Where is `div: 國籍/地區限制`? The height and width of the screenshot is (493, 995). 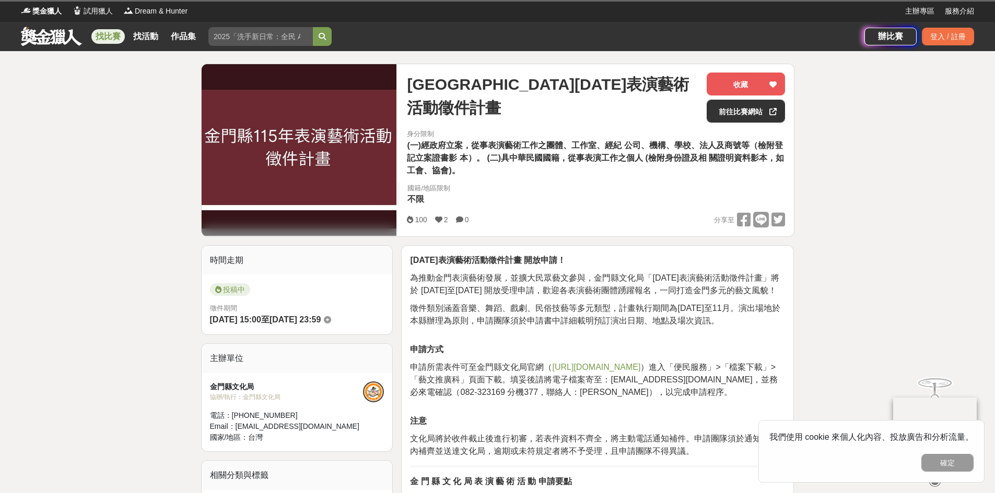
div: 國籍/地區限制 is located at coordinates (429, 188).